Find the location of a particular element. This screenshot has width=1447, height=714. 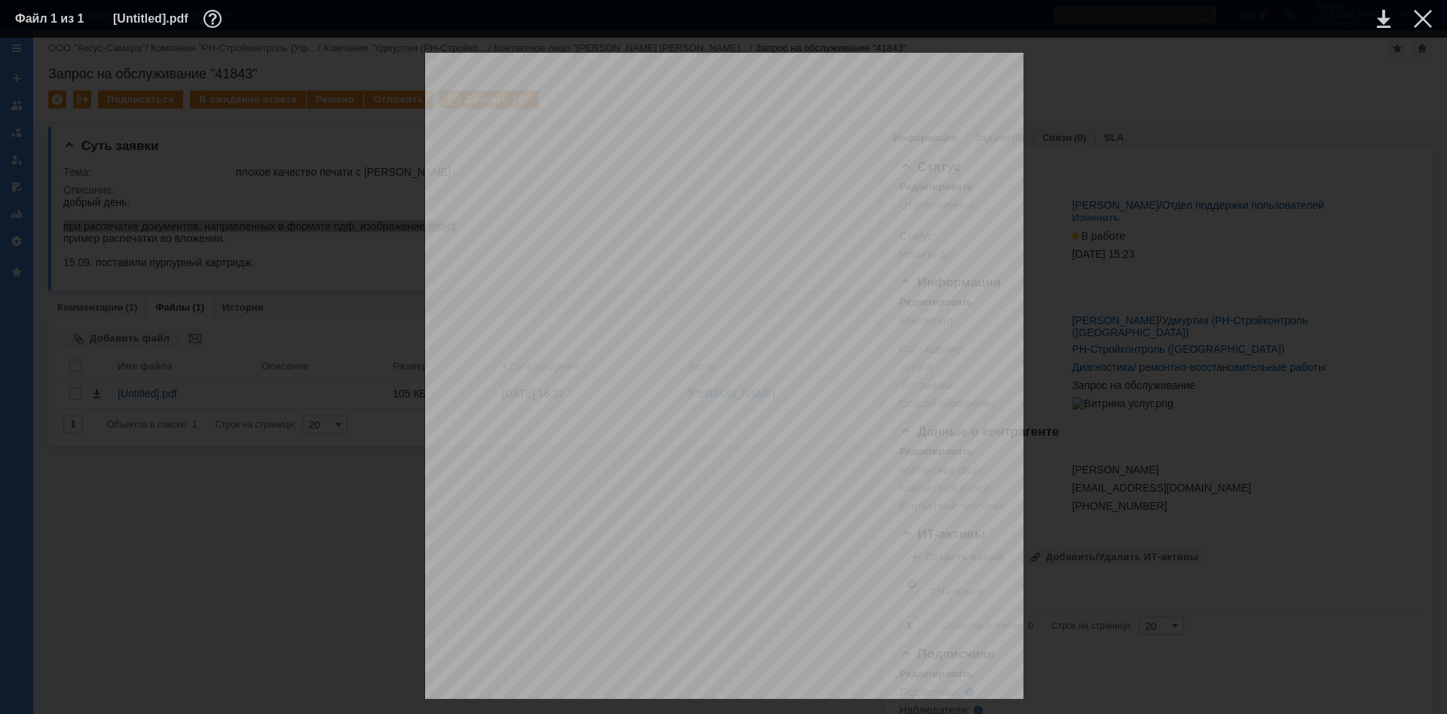

div: Закрыть окно (Esc) is located at coordinates (1423, 19).